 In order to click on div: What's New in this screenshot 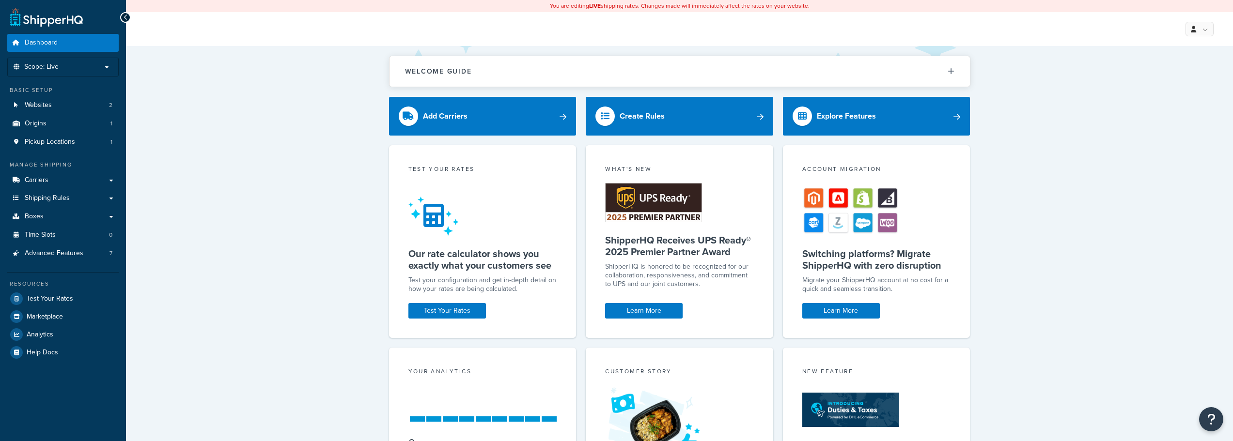, I will do `click(679, 170)`.